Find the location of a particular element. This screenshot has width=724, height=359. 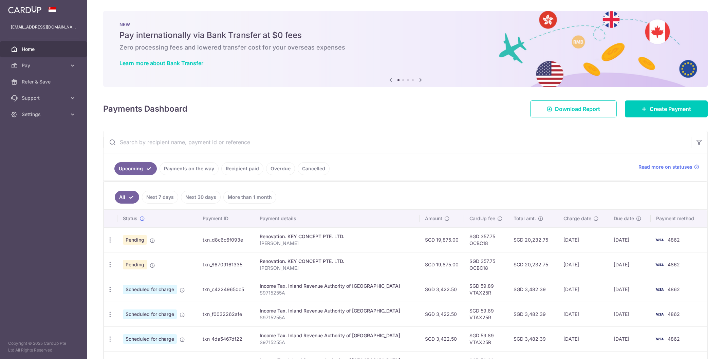

span: Due date is located at coordinates (624, 219).